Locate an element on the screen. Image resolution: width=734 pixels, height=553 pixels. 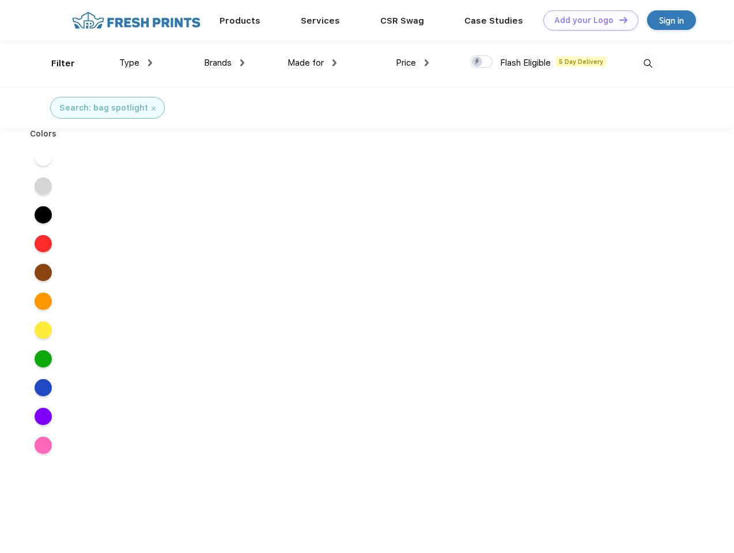
img: DT is located at coordinates (623, 20).